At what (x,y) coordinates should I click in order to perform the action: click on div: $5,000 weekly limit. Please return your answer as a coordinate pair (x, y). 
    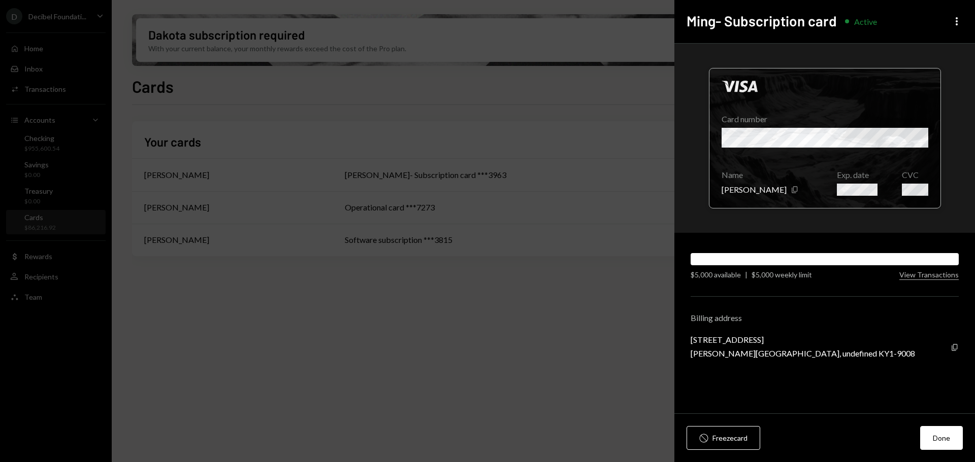
    Looking at the image, I should click on (781, 275).